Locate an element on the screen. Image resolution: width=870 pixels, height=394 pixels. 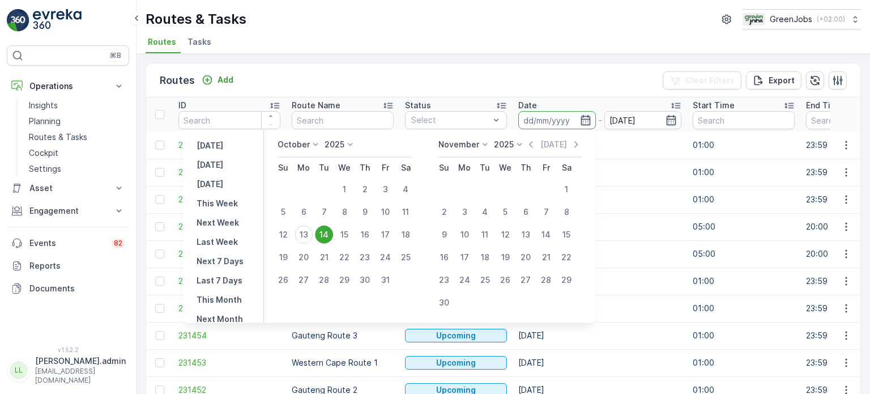
p: Routes & Tasks is located at coordinates (58, 137).